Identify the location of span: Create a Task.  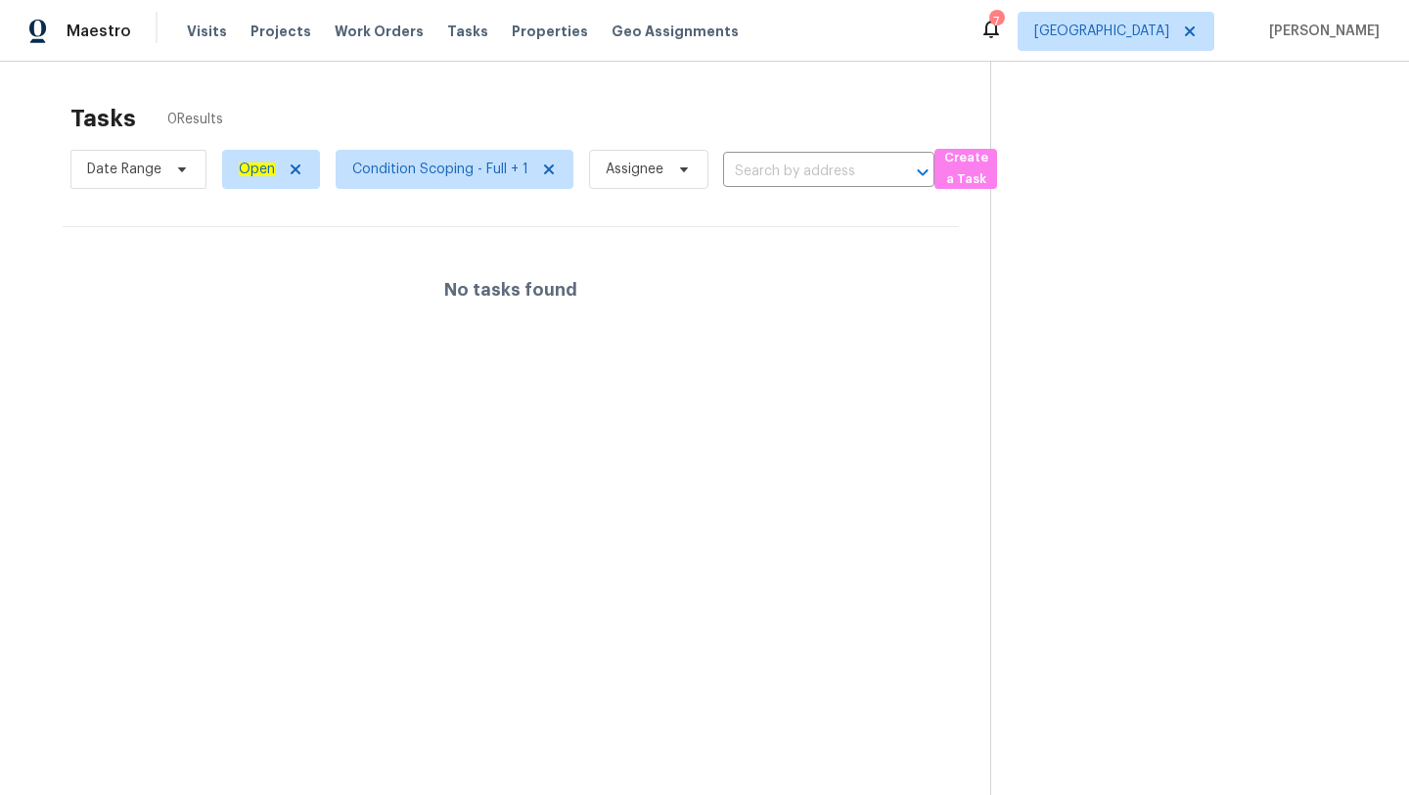
(966, 169).